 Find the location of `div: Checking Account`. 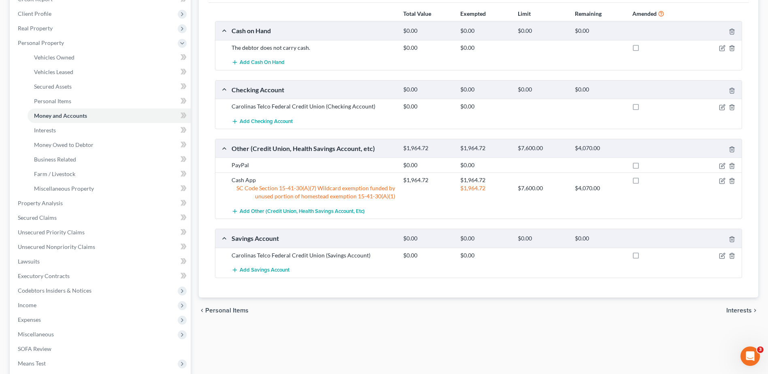

div: Checking Account is located at coordinates (314, 90).